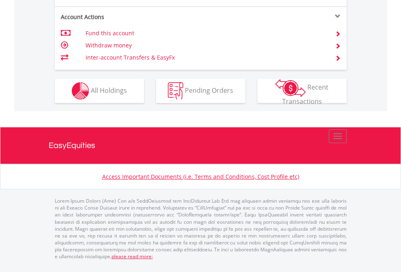 The image size is (401, 272). What do you see at coordinates (80, 91) in the screenshot?
I see `img: holdings-wht.png` at bounding box center [80, 91].